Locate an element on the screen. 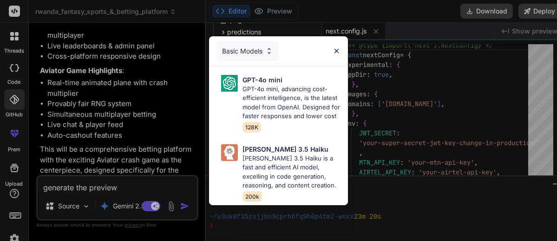  p: GPT-4o mini, advancing cost-efficient intelligence, is the latest model from OpenAI. Designed for... is located at coordinates (292, 103).